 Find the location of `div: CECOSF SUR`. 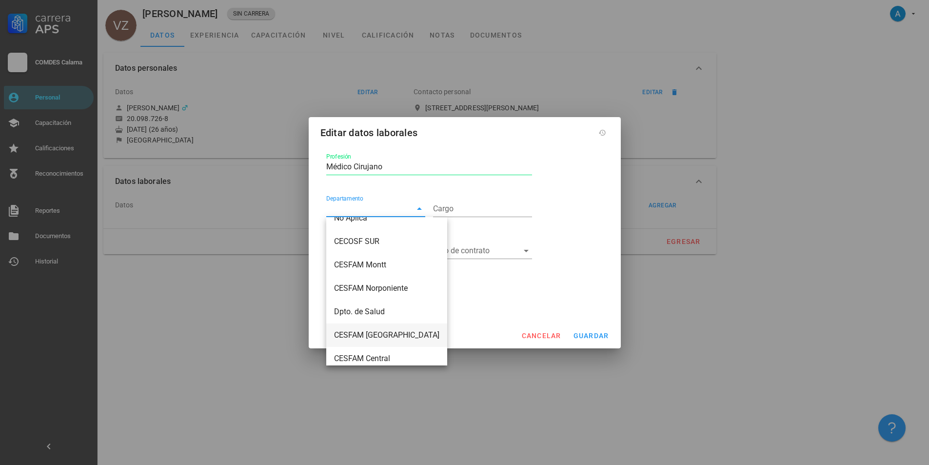

div: CECOSF SUR is located at coordinates (387, 241).